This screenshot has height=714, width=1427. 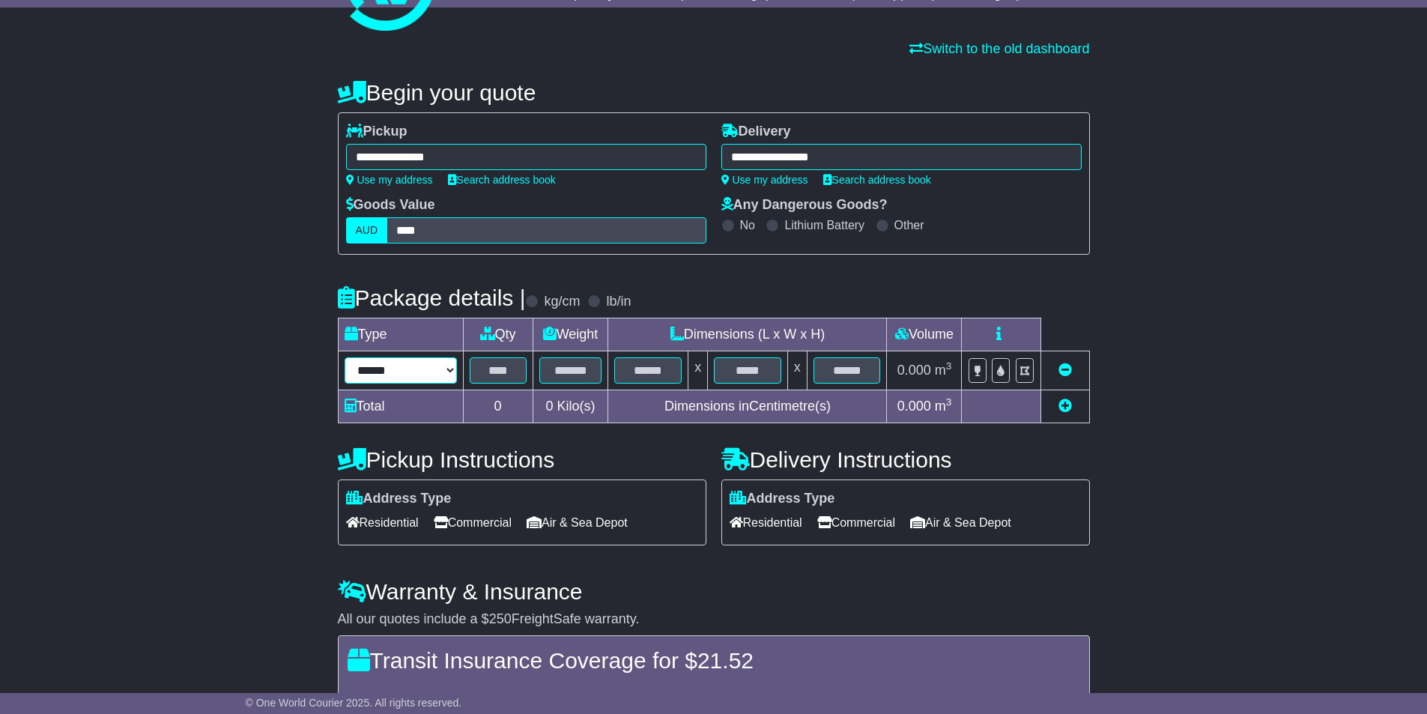 What do you see at coordinates (714, 591) in the screenshot?
I see `h4: Warranty & Insurance` at bounding box center [714, 591].